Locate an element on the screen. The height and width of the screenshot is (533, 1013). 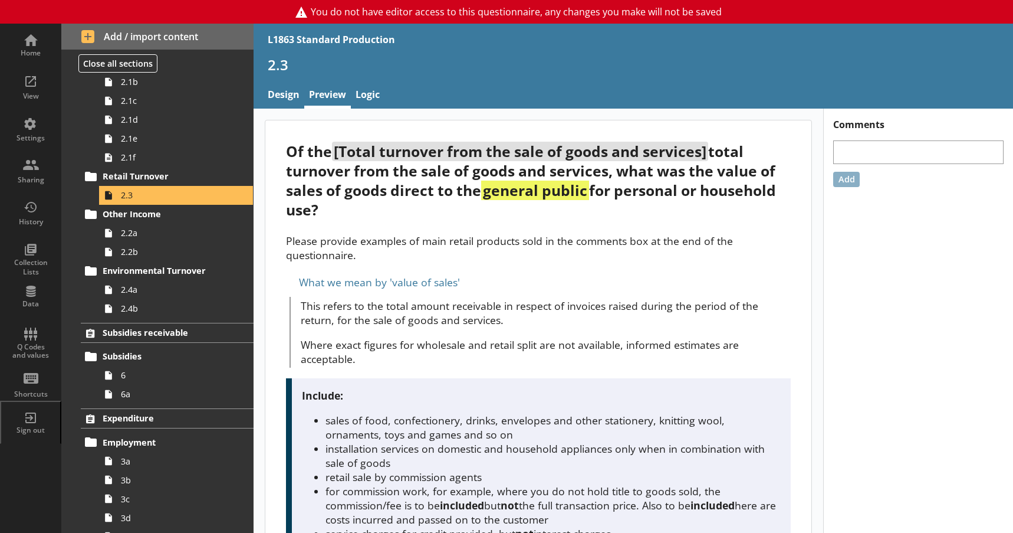
span: 3a is located at coordinates (175, 461).